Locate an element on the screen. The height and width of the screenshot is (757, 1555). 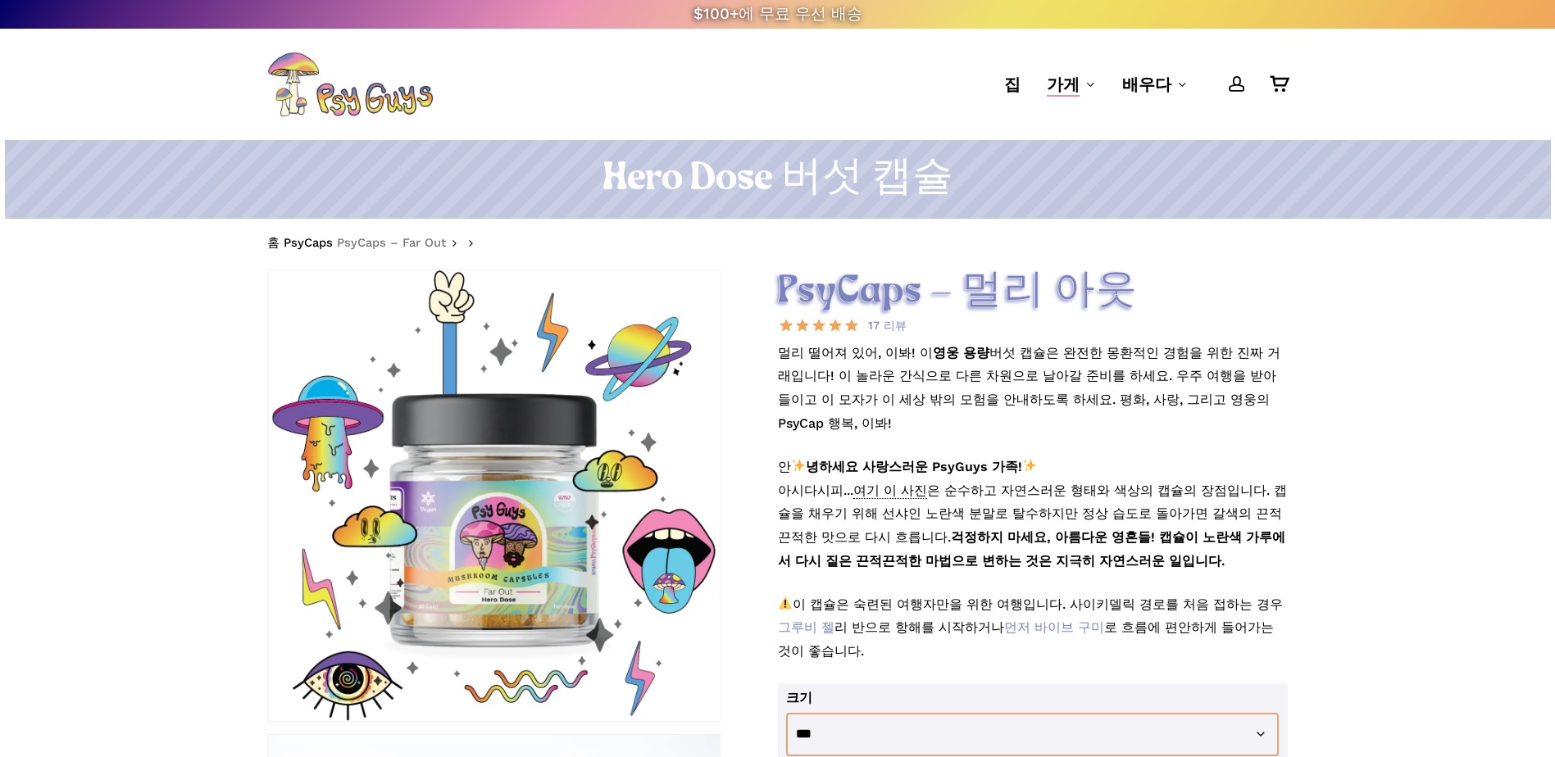
span: 배우다 is located at coordinates (1146, 84).